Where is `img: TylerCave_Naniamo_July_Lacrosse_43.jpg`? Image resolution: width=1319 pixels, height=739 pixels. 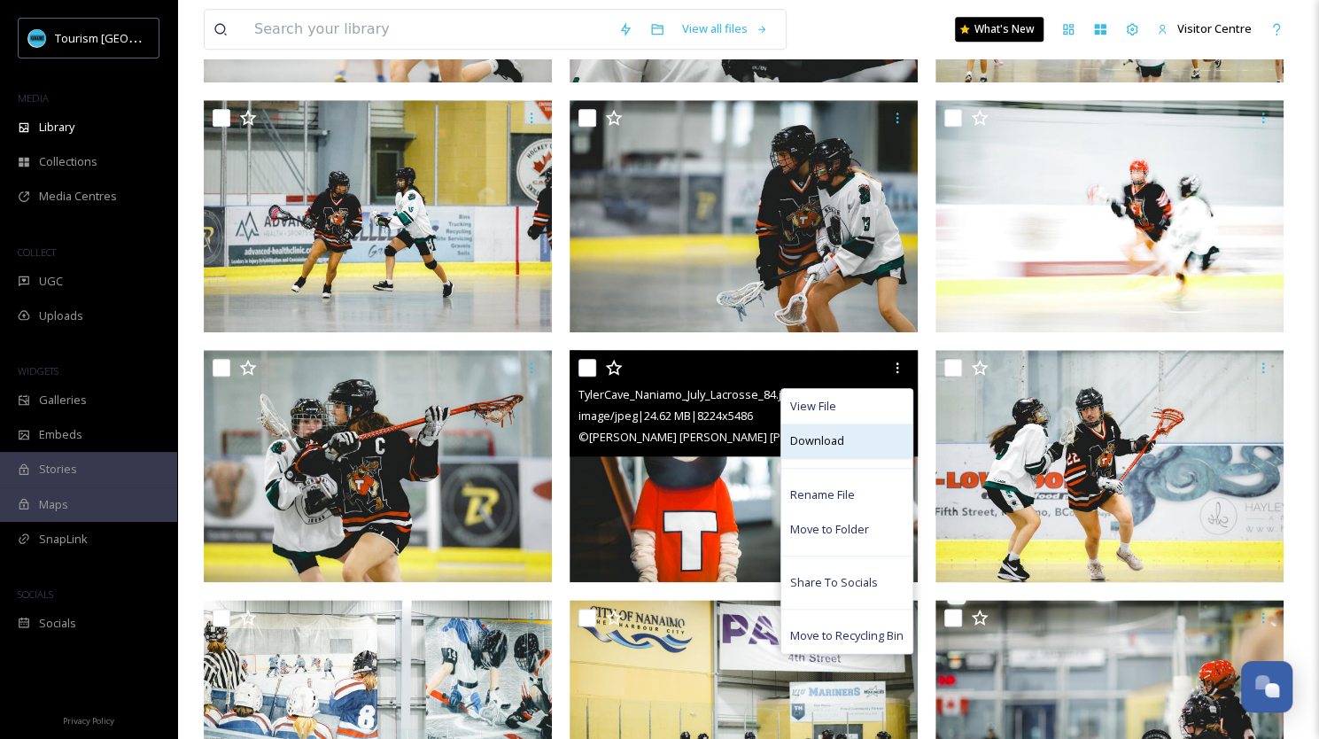 img: TylerCave_Naniamo_July_Lacrosse_43.jpg is located at coordinates (377, 216).